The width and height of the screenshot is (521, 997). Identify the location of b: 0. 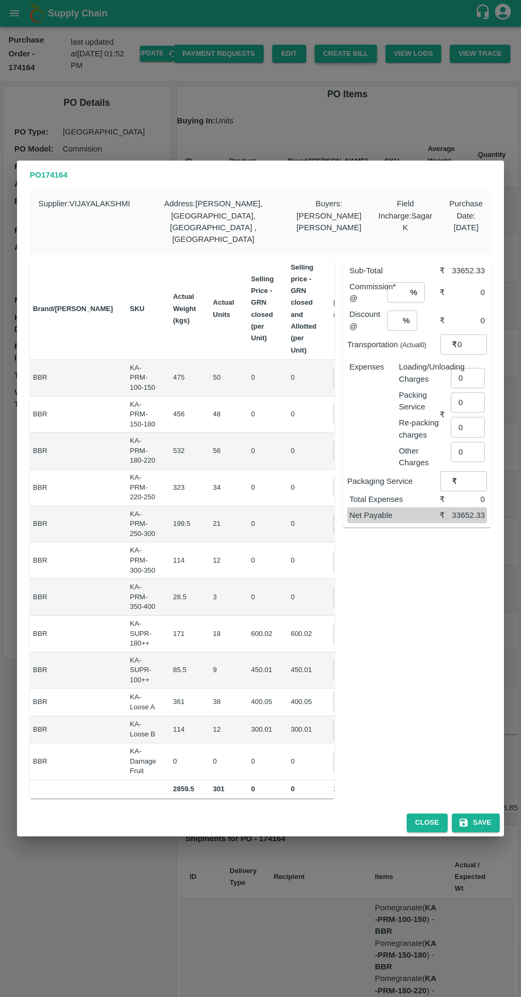
(252, 788).